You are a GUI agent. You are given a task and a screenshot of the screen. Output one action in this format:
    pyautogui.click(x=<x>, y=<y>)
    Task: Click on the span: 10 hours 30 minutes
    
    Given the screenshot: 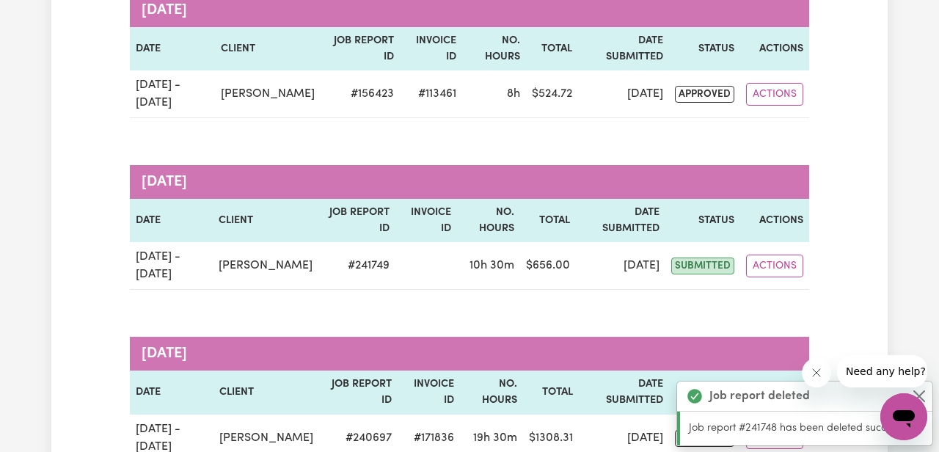 What is the action you would take?
    pyautogui.click(x=491, y=266)
    